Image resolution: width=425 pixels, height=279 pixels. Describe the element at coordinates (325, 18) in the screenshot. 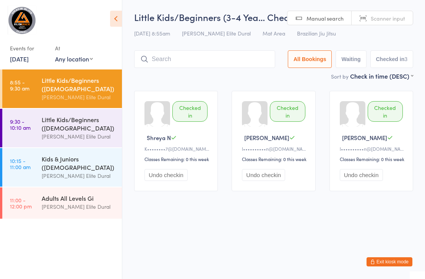

I see `span: Manual search` at that location.